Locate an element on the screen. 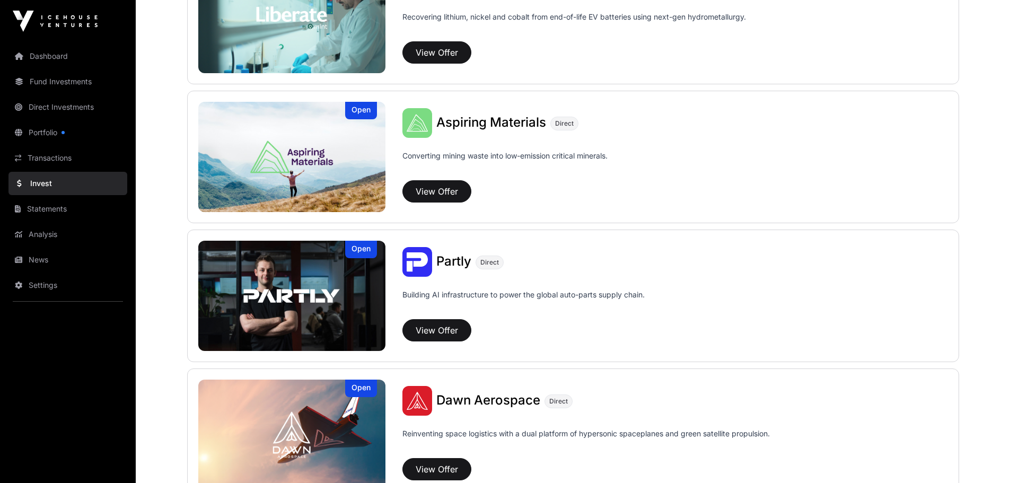 The height and width of the screenshot is (483, 1010). a: Partly is located at coordinates (454, 262).